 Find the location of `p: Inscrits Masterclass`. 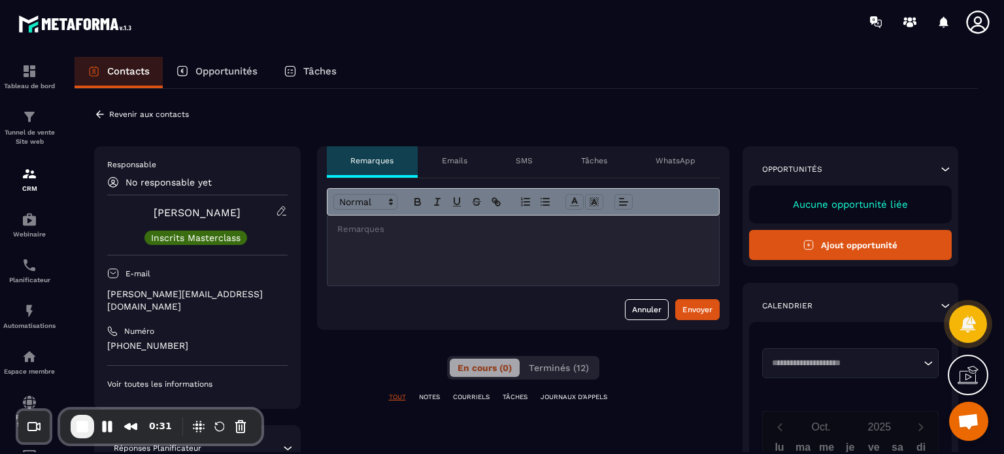

p: Inscrits Masterclass is located at coordinates (195, 238).